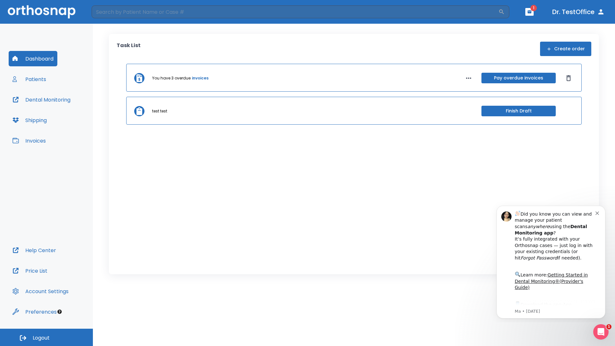  Describe the element at coordinates (566, 49) in the screenshot. I see `button: Create order` at that location.